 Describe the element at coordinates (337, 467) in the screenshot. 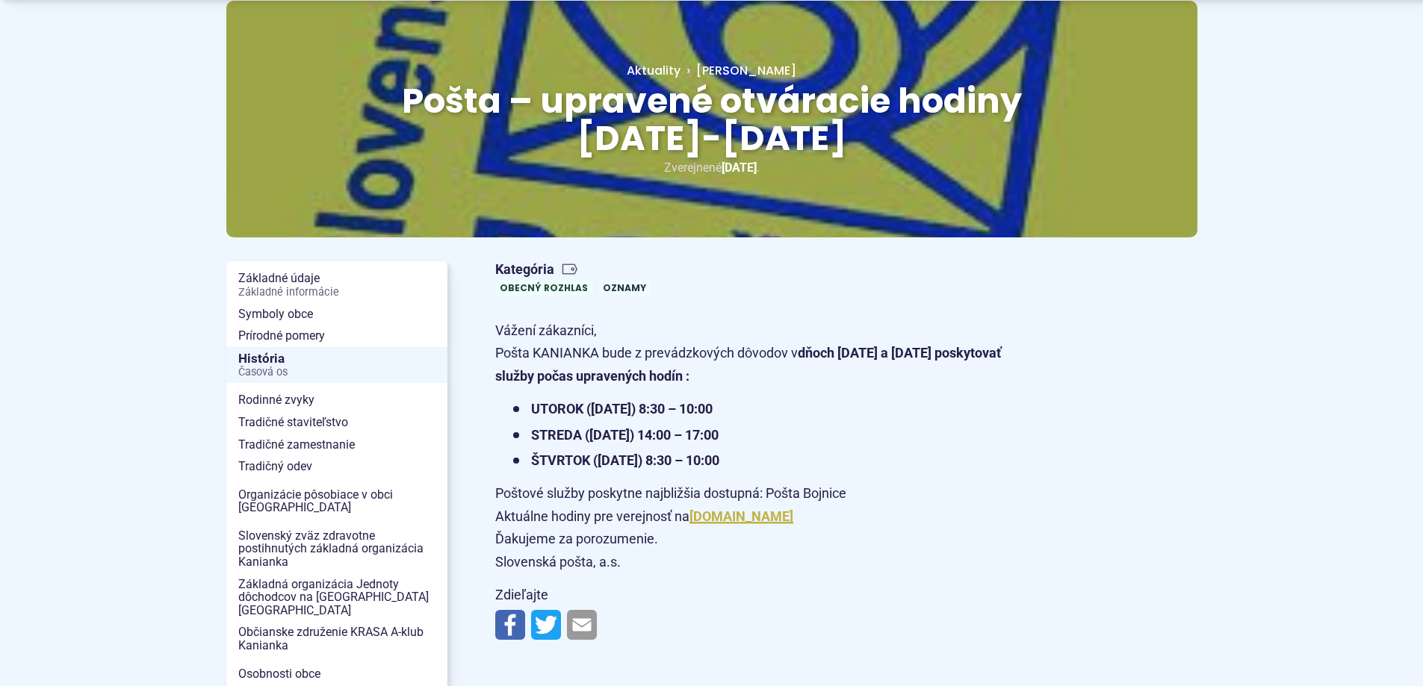

I see `a: Tradičný odev` at that location.